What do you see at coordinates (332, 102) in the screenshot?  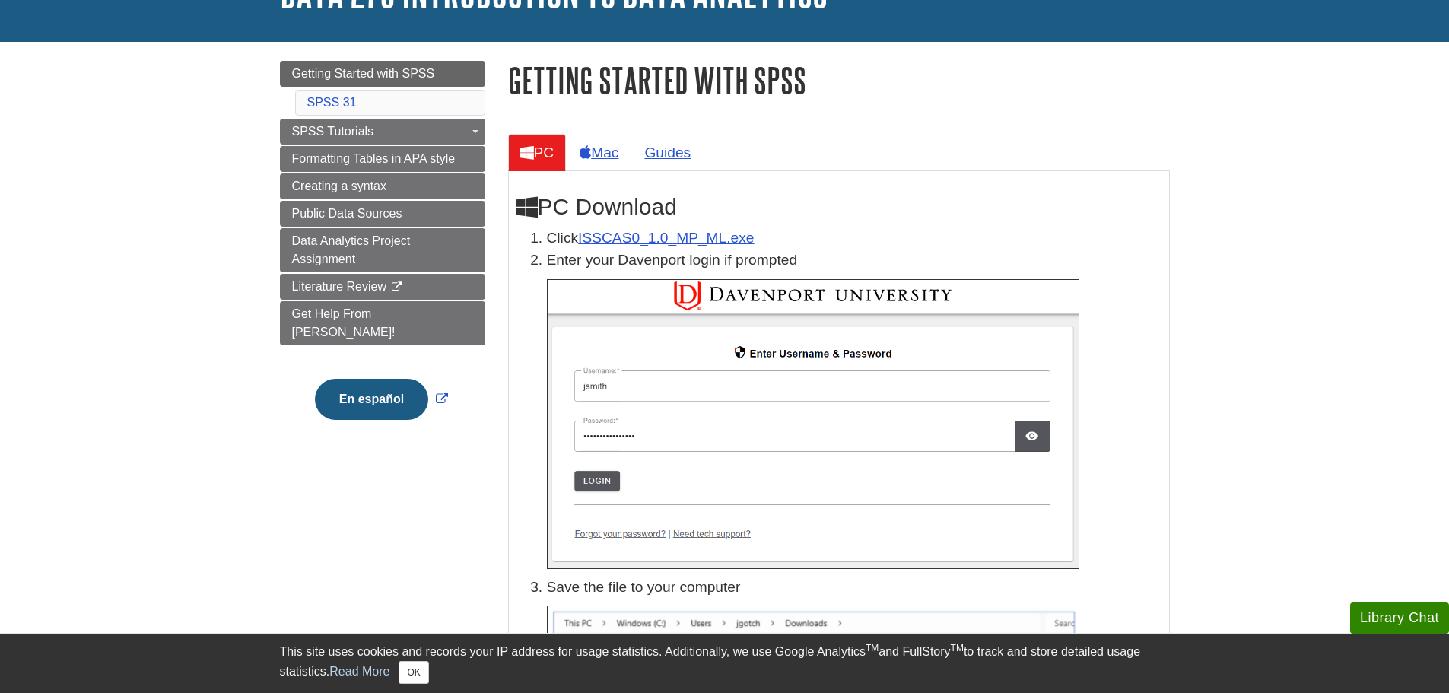 I see `a: SPSS 31` at bounding box center [332, 102].